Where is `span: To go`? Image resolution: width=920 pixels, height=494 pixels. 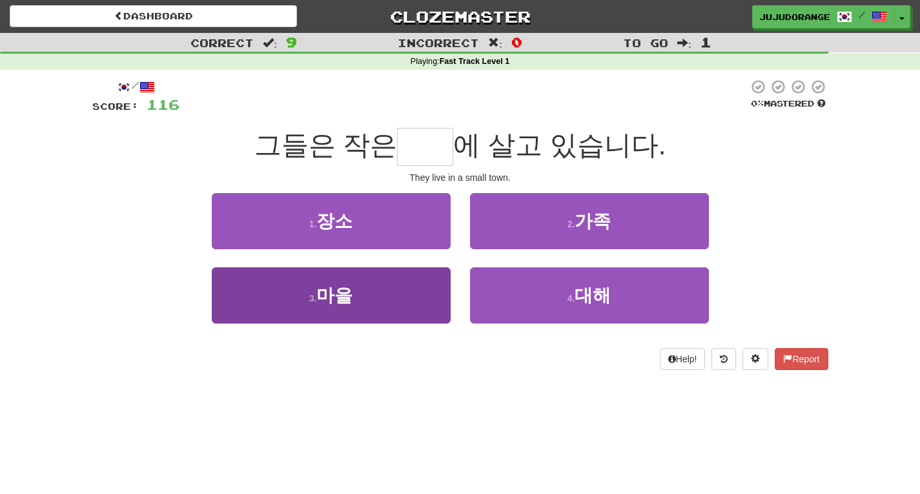 span: To go is located at coordinates (646, 43).